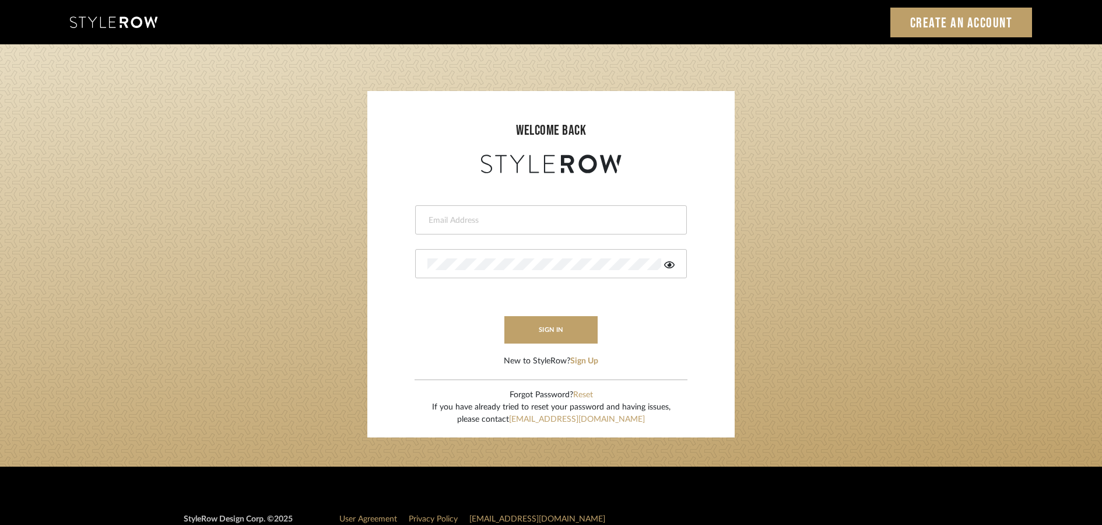  I want to click on a: Create an Account, so click(961, 22).